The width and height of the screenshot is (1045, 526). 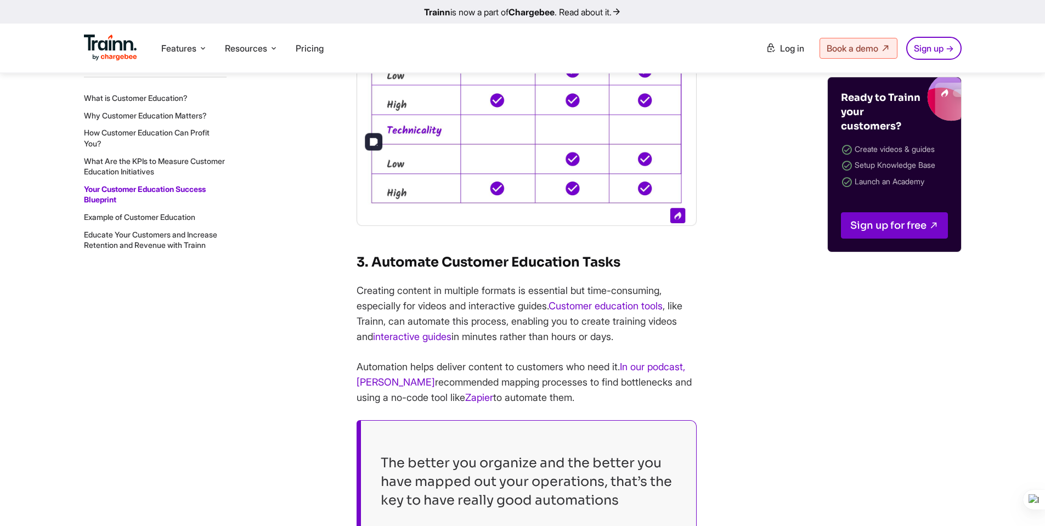 I want to click on strong: 3. Automate Customer Education Tasks, so click(x=488, y=262).